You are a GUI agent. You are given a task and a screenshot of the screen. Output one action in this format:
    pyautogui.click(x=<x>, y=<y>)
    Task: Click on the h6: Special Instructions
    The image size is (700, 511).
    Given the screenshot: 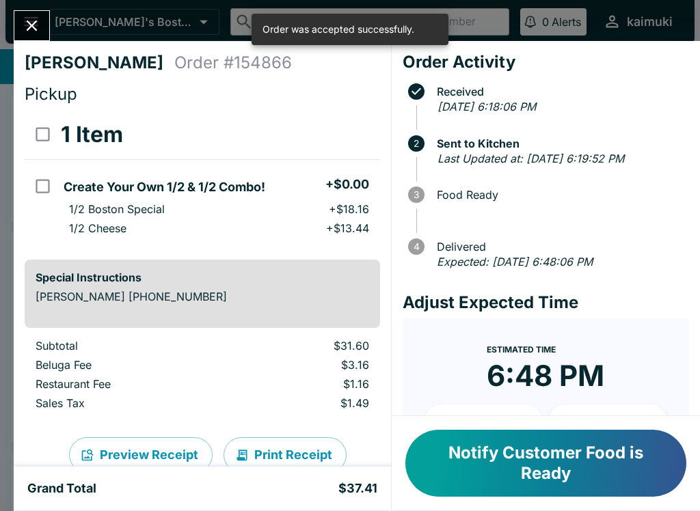 What is the action you would take?
    pyautogui.click(x=202, y=278)
    